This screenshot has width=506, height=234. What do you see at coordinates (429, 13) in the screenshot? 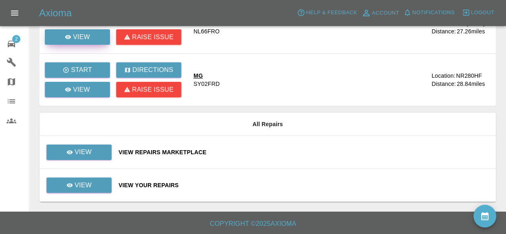
I see `button: Notifications` at bounding box center [429, 13].